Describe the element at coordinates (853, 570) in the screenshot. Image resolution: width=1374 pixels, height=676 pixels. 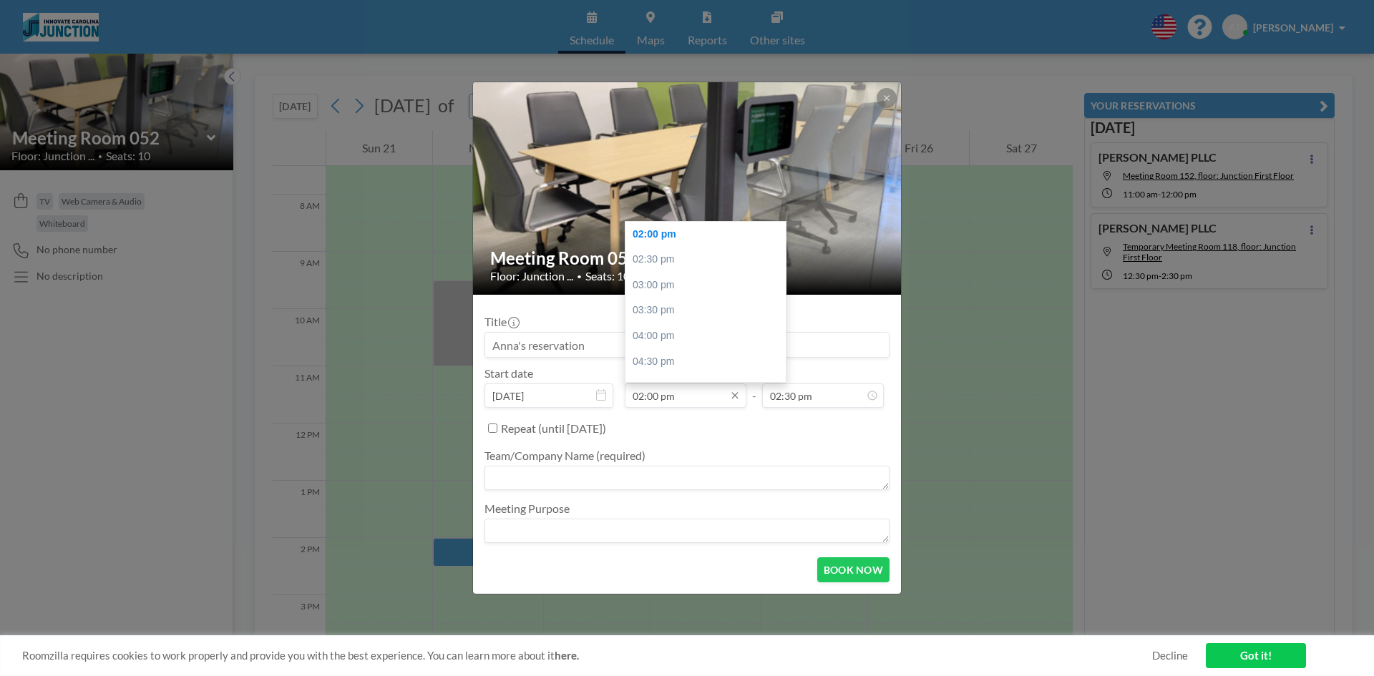
I see `button: BOOK NOW` at that location.